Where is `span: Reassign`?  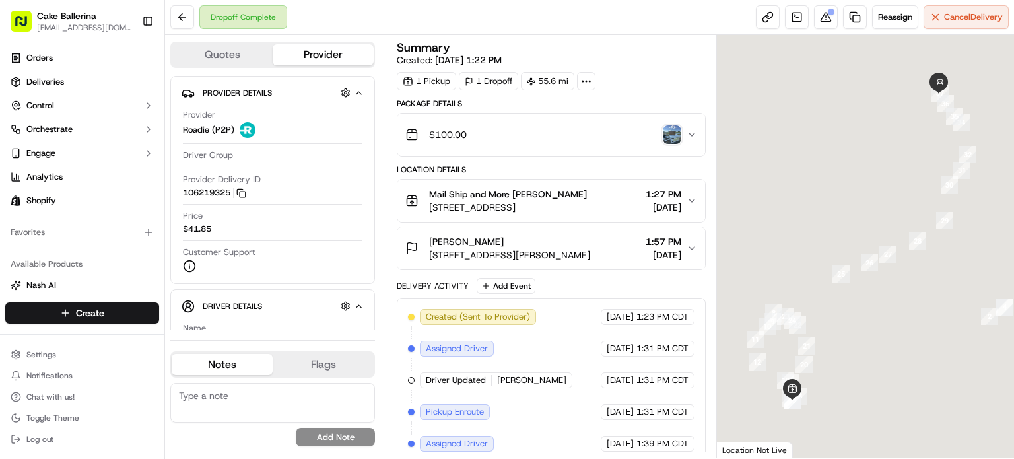
span: Reassign is located at coordinates (895, 17).